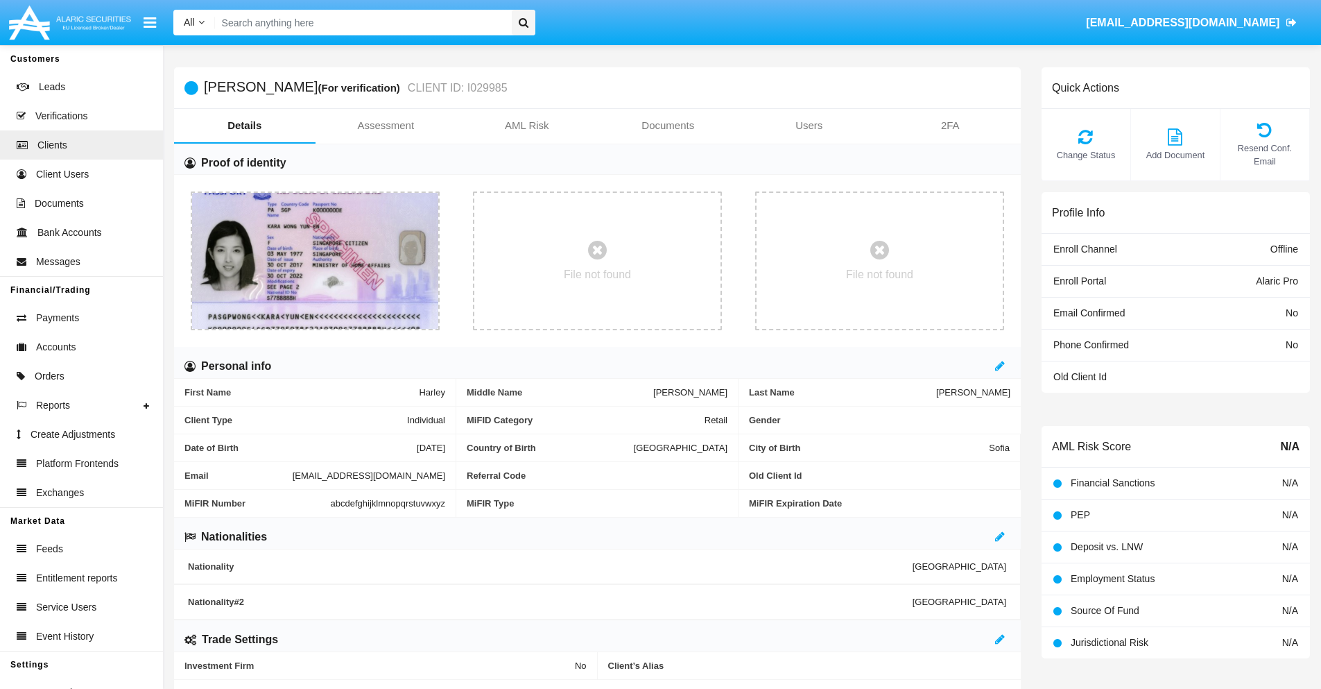 The width and height of the screenshot is (1321, 689). Describe the element at coordinates (585, 419) in the screenshot. I see `span: MiFID Category` at that location.